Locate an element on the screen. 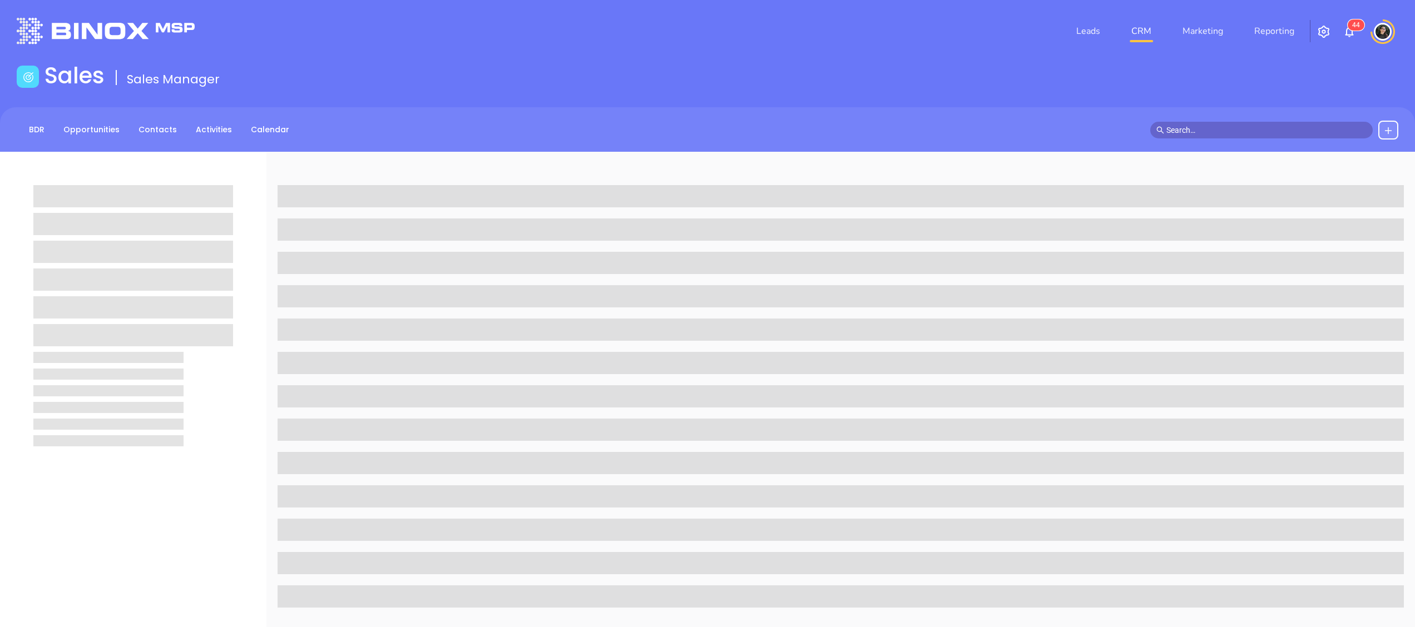 The image size is (1415, 627). a: Activities is located at coordinates (214, 130).